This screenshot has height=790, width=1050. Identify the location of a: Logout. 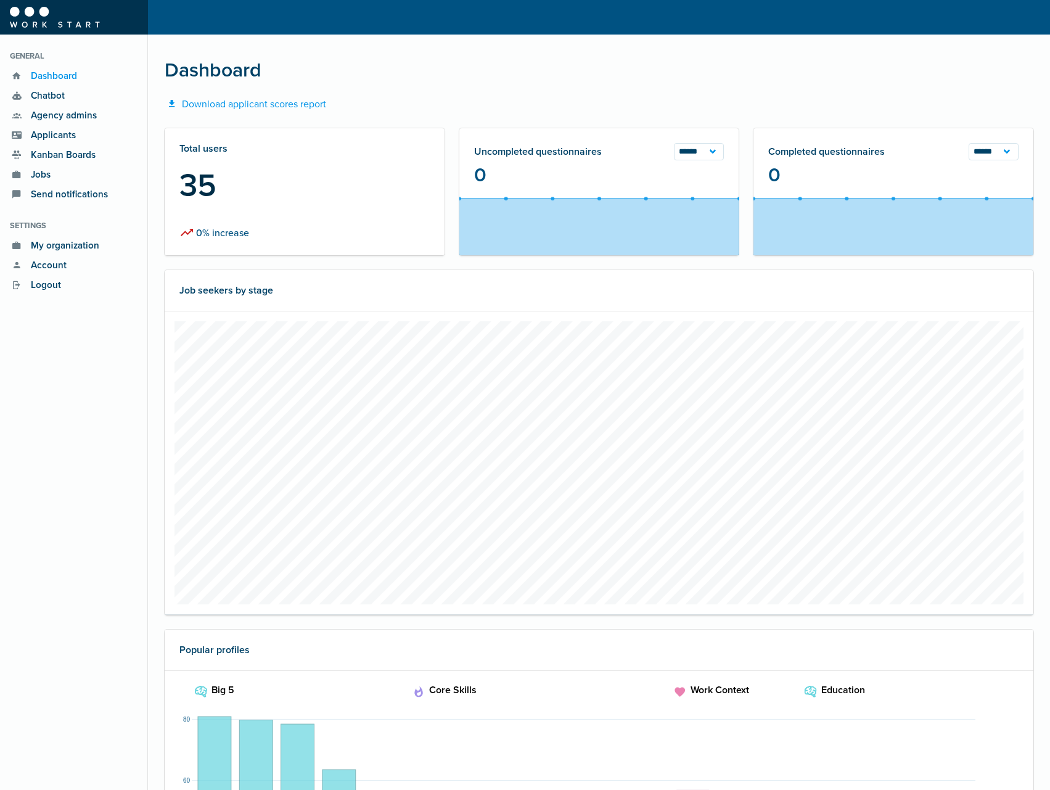
(73, 285).